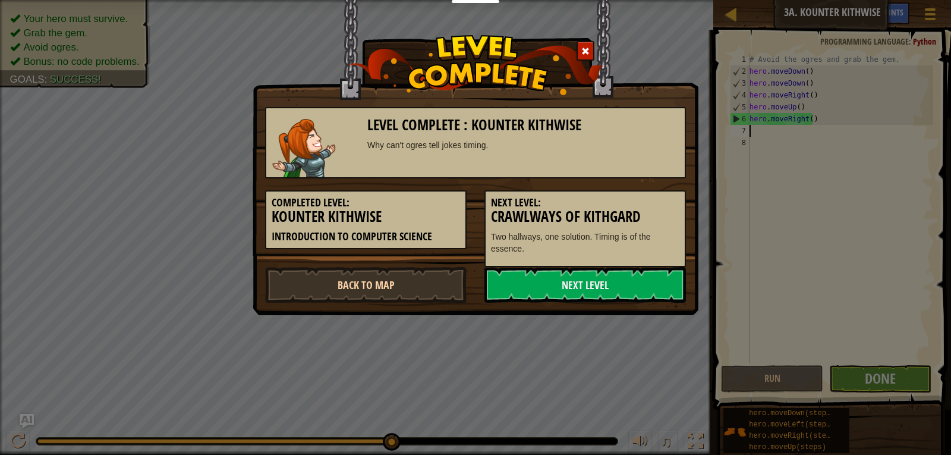 This screenshot has width=951, height=455. What do you see at coordinates (585, 203) in the screenshot?
I see `h5: Next Level:` at bounding box center [585, 203].